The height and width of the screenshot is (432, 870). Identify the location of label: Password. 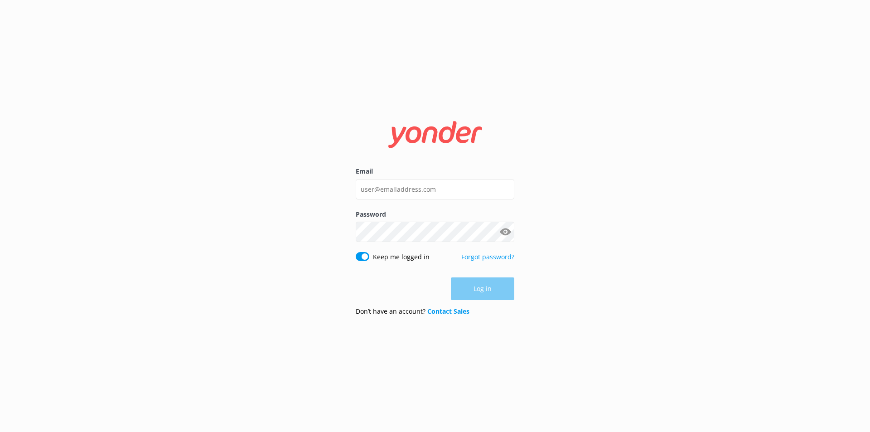
(435, 214).